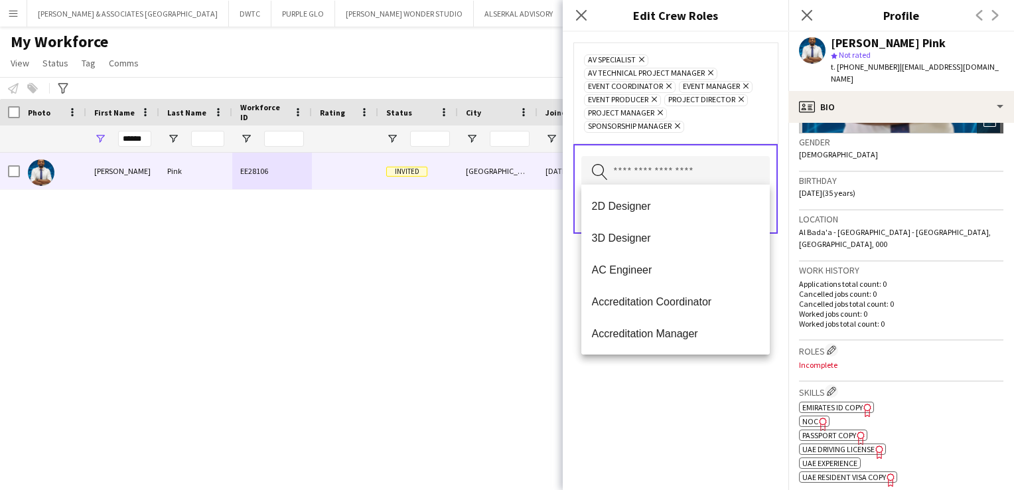 This screenshot has width=1014, height=490. I want to click on div: Pink, so click(196, 171).